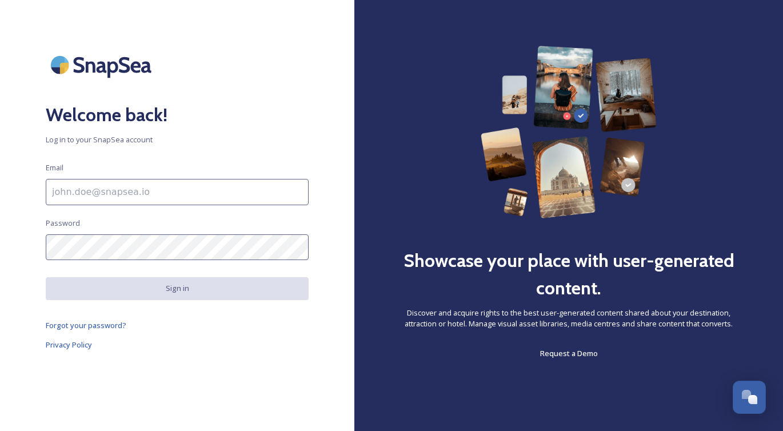 Image resolution: width=783 pixels, height=431 pixels. Describe the element at coordinates (569, 318) in the screenshot. I see `span: Discover and acquire rights to the best user-generated content shared about your destination, att...` at that location.